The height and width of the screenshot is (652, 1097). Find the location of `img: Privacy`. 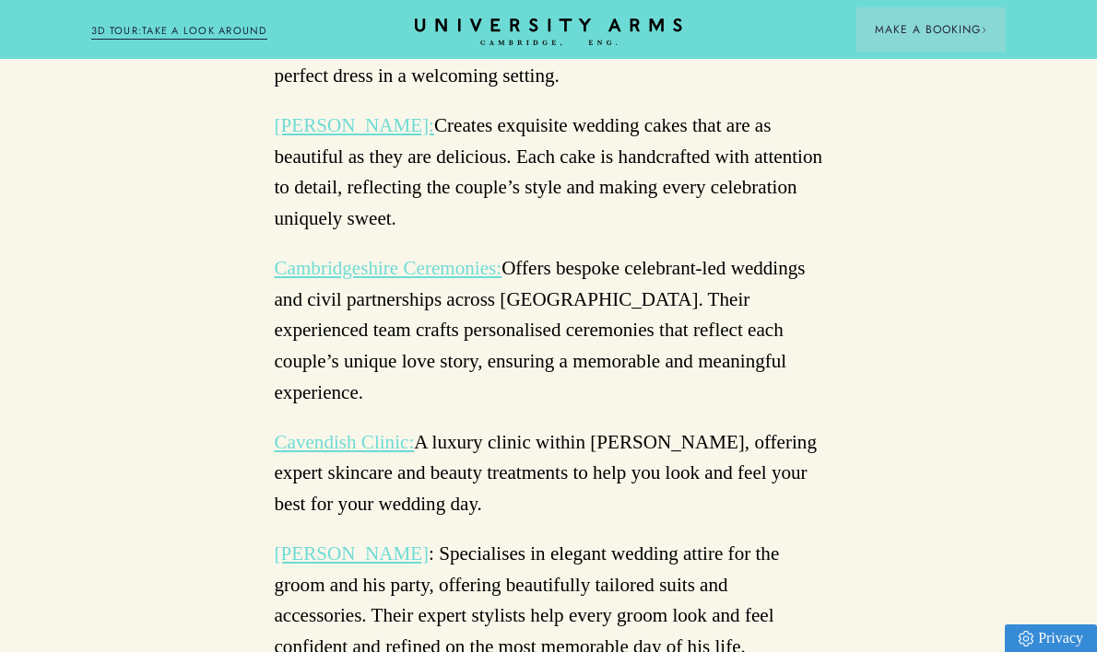

img: Privacy is located at coordinates (1026, 639).